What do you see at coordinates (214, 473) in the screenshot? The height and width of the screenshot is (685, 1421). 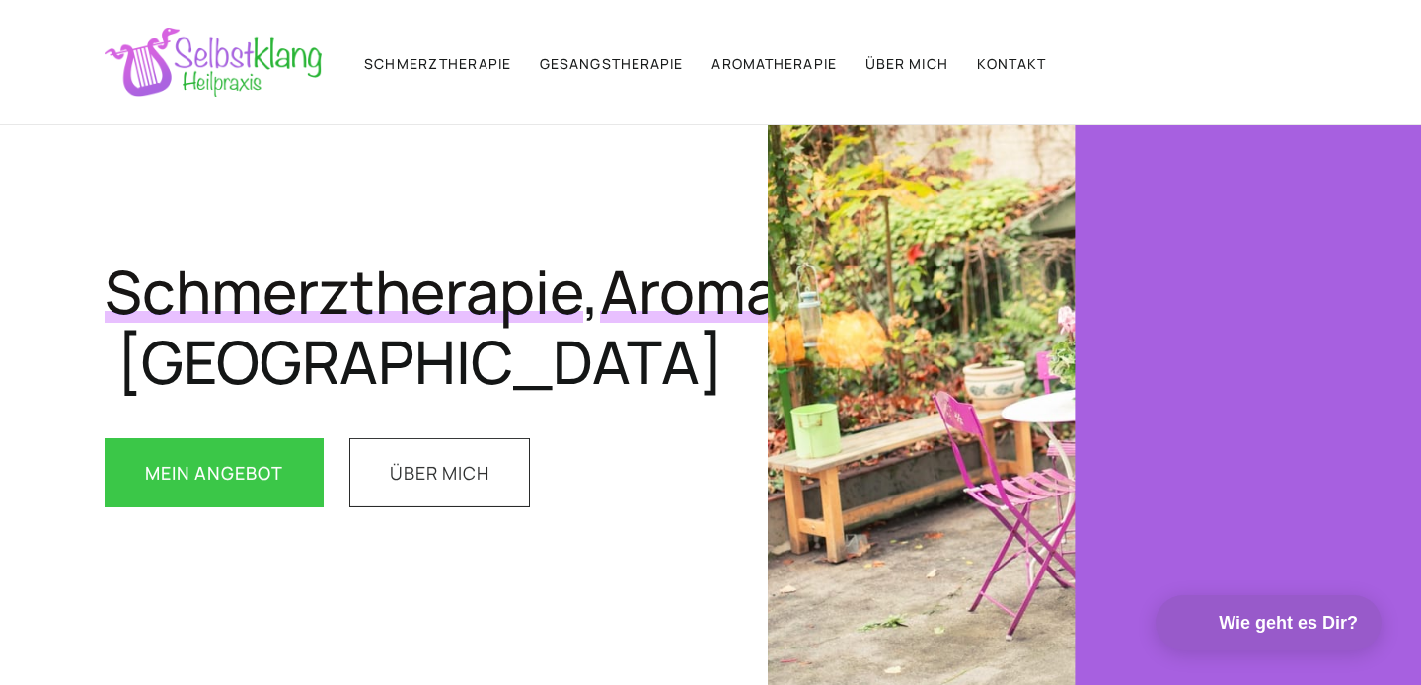 I see `a: MEIN ANGEBOT` at bounding box center [214, 473].